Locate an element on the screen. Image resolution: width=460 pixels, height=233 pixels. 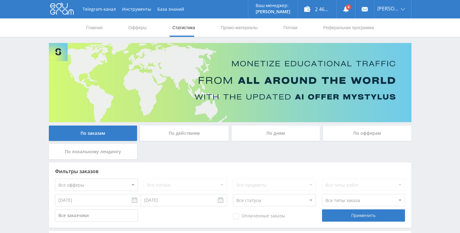
div: По офферам is located at coordinates (367, 133).